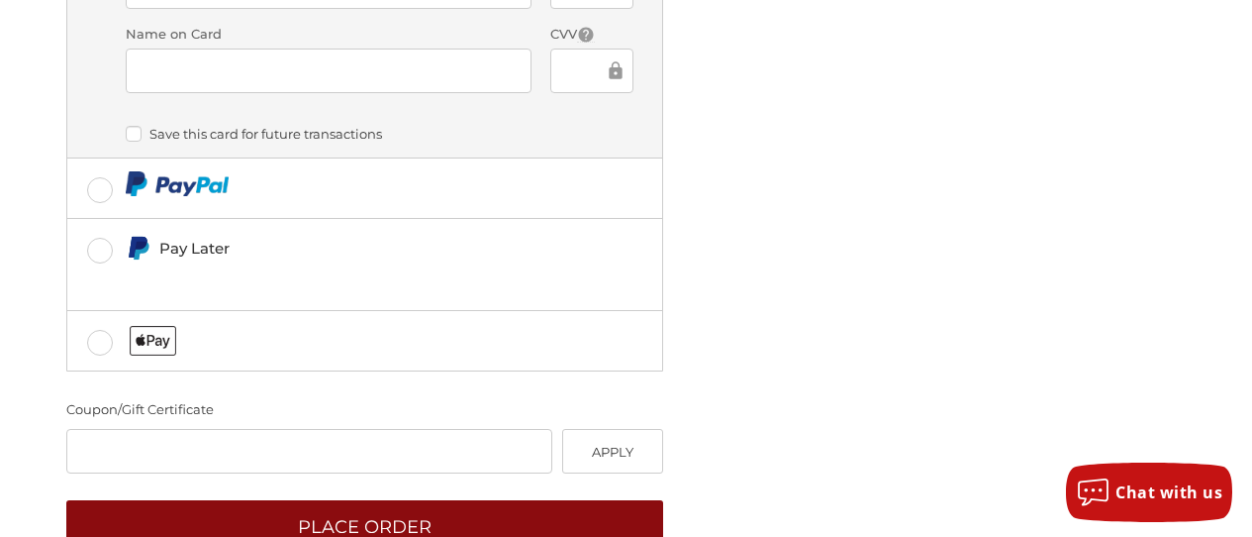 The image size is (1252, 537). Describe the element at coordinates (379, 134) in the screenshot. I see `label: Save this card for future transactions` at that location.